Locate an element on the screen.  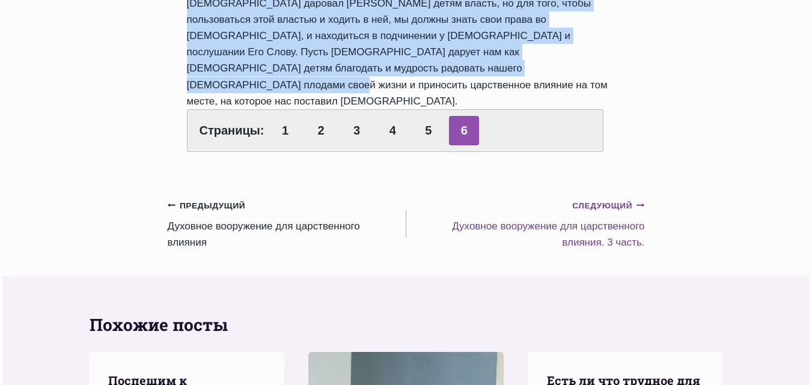
a: 2 is located at coordinates (321, 130).